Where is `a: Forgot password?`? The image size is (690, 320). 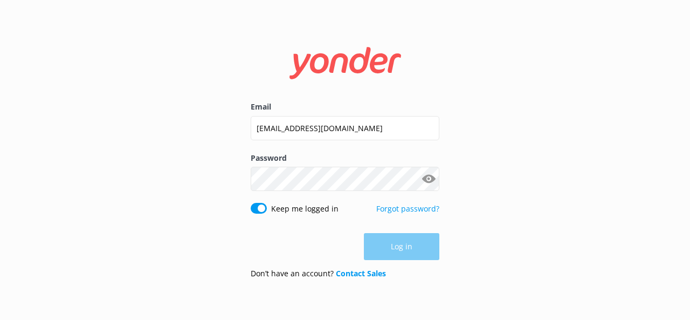 a: Forgot password? is located at coordinates (407, 208).